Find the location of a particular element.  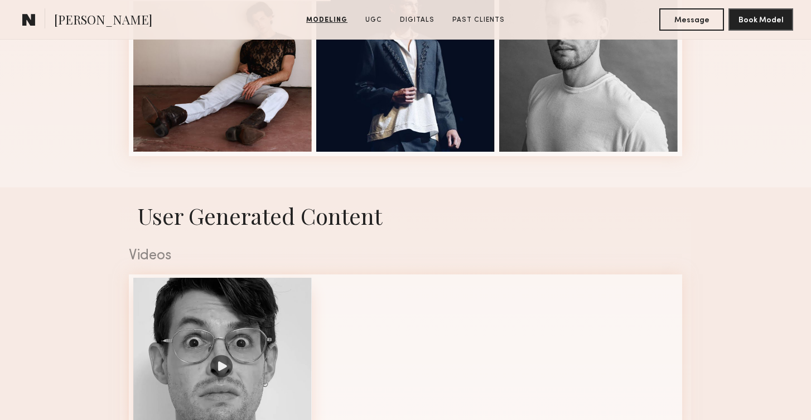

button: Book Model is located at coordinates (761, 20).